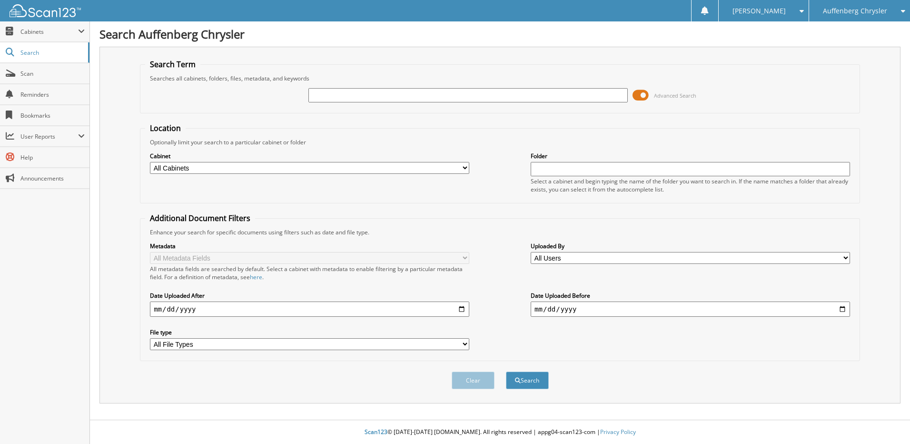 The height and width of the screenshot is (444, 910). I want to click on input: start, so click(310, 309).